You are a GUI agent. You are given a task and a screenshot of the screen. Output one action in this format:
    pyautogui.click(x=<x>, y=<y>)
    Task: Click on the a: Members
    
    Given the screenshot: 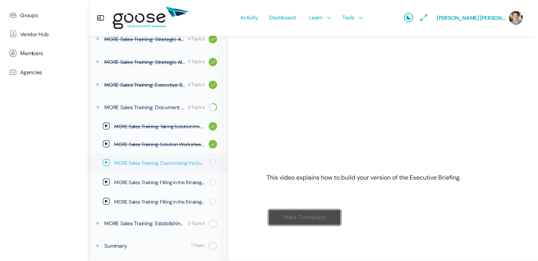 What is the action you would take?
    pyautogui.click(x=44, y=53)
    